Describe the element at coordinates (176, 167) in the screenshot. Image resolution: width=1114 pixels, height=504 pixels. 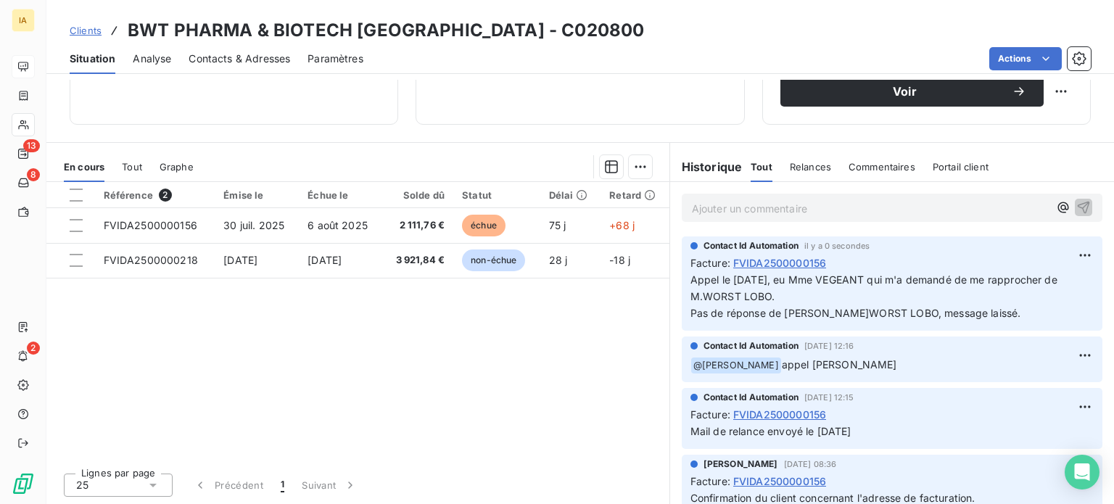
I see `span: Graphe` at that location.